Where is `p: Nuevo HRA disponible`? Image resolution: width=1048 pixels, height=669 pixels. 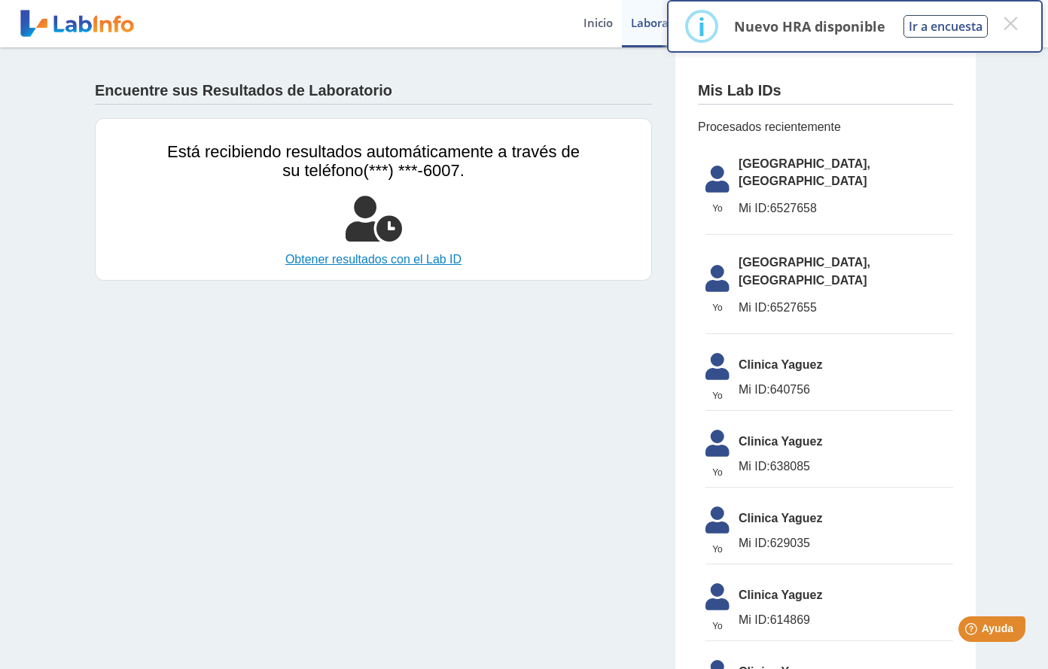
p: Nuevo HRA disponible is located at coordinates (809, 26).